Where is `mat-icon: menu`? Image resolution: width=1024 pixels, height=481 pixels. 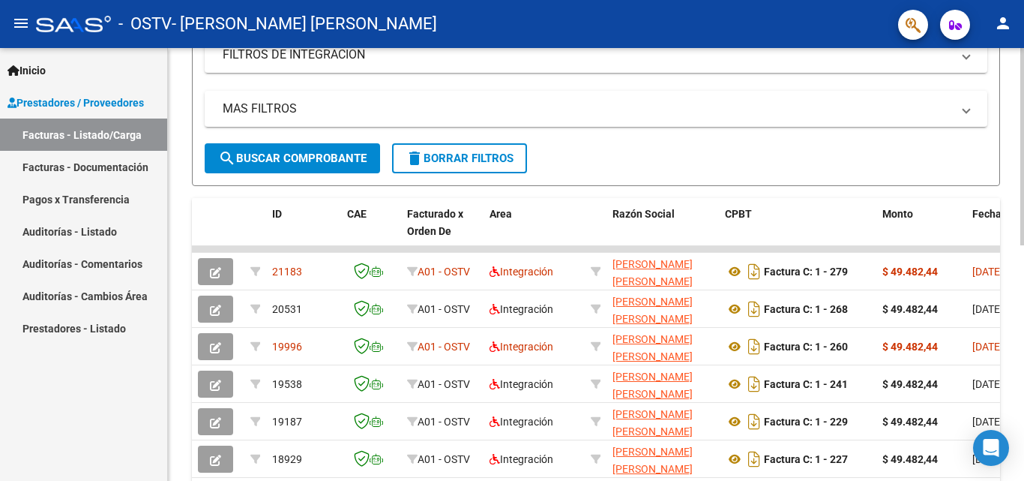
mat-icon: menu is located at coordinates (21, 23).